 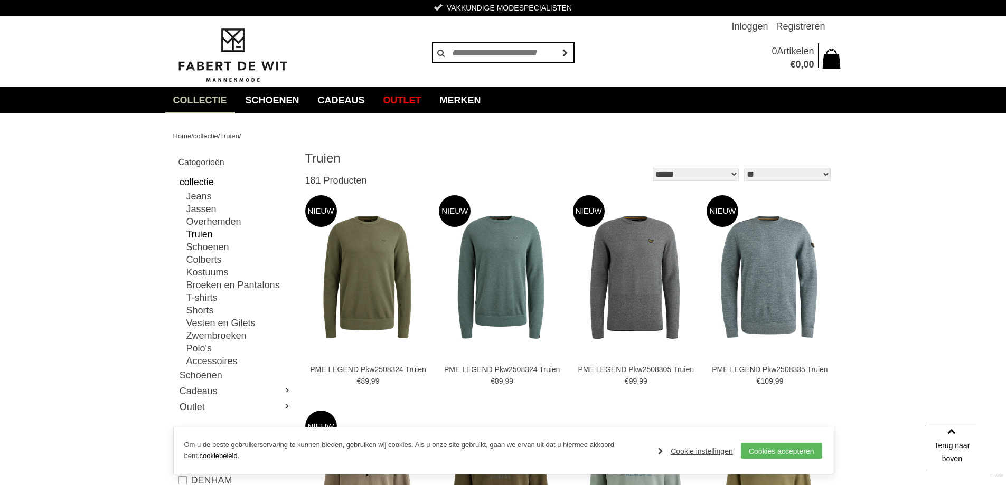 I want to click on a: Home, so click(x=182, y=136).